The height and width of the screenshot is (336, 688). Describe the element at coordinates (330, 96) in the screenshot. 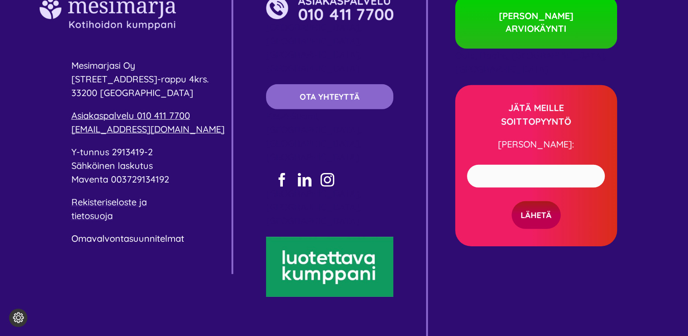

I see `a: OTA YHTEYTTÄ` at that location.